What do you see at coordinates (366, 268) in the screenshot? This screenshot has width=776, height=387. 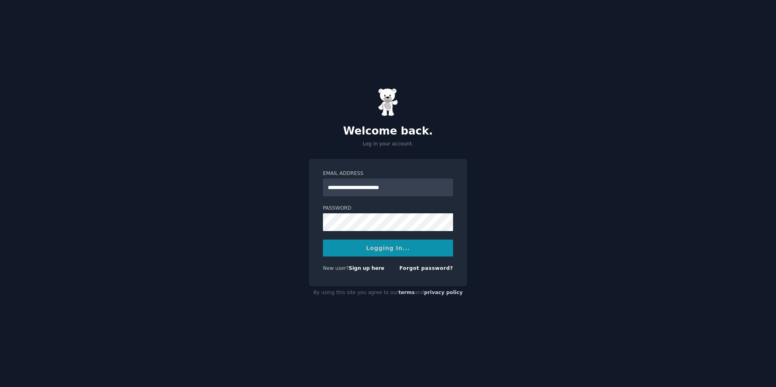 I see `a: Sign up here` at bounding box center [366, 268].